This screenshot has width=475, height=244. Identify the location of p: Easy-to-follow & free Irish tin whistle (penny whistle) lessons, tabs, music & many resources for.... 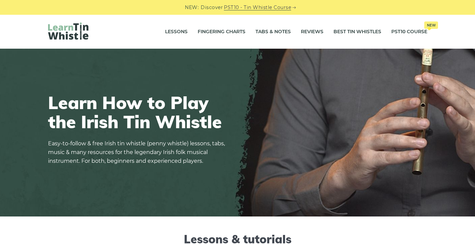
(139, 153).